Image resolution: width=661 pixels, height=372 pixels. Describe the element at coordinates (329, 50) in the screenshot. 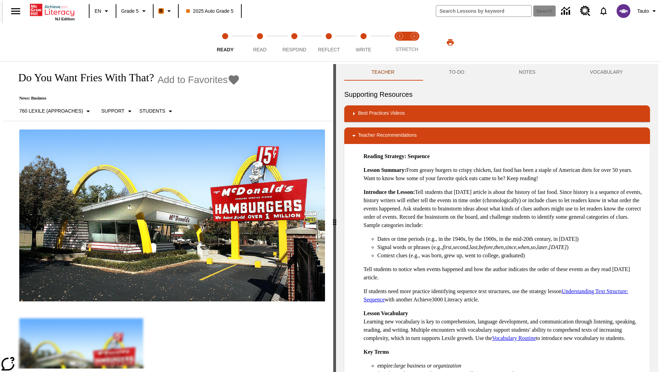

I see `span: Reflect` at that location.